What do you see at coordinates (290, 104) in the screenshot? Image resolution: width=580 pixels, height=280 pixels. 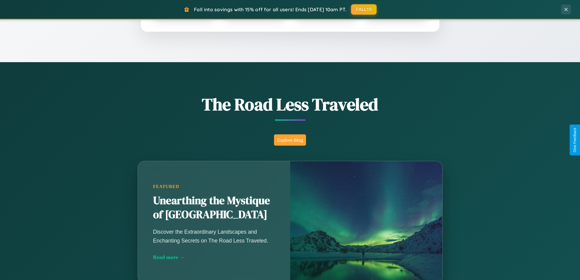 I see `h1: The Road Less Traveled` at bounding box center [290, 104].